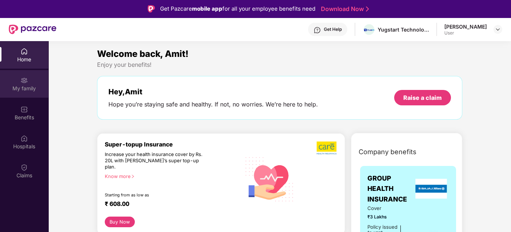 The height and width of the screenshot is (232, 511). I want to click on img: New Pazcare Logo, so click(33, 29).